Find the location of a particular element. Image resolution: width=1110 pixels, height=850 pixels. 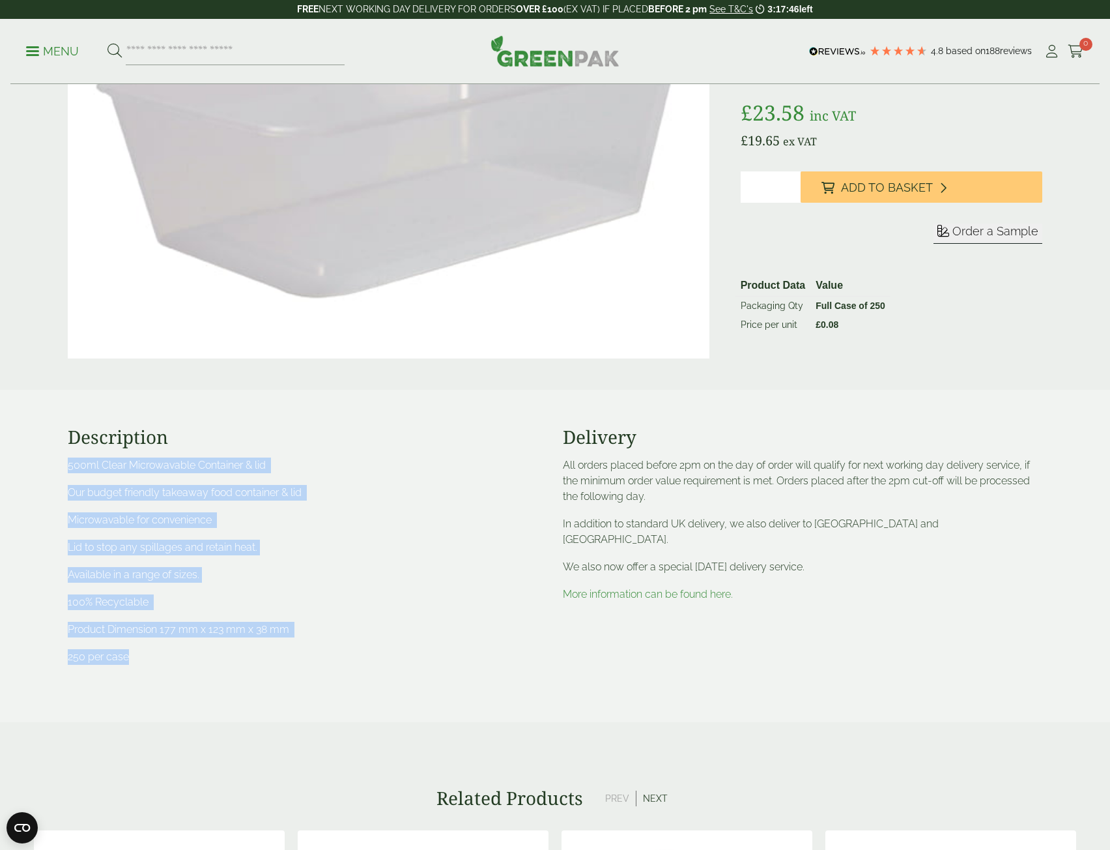

strong: BEFORE 2 pm is located at coordinates (678, 9).